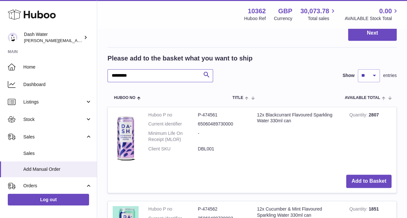  Describe the element at coordinates (372, 18) in the screenshot. I see `span: AVAILABLE Stock Total` at that location.